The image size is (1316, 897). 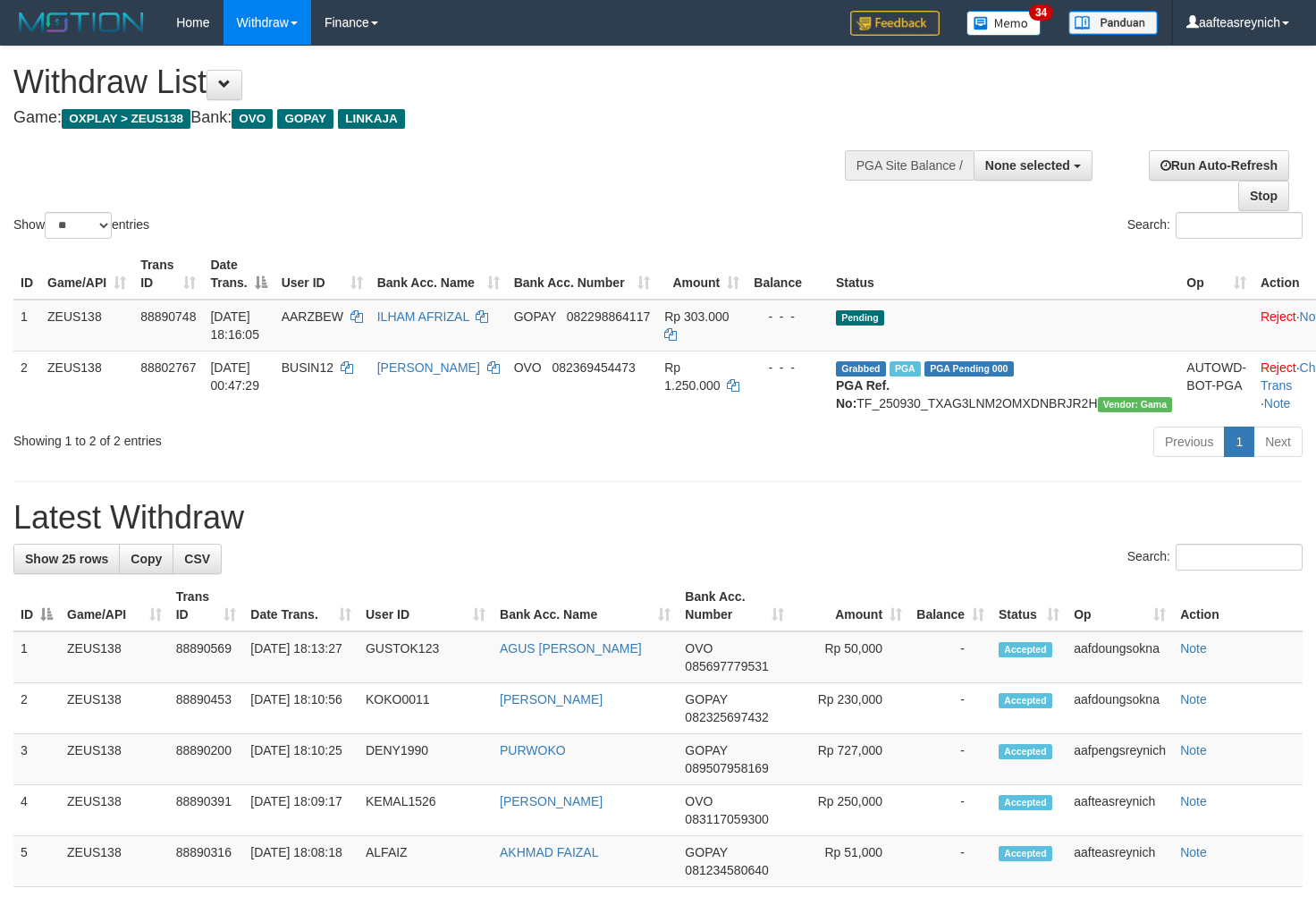 What do you see at coordinates (1278, 442) in the screenshot?
I see `a: Next` at bounding box center [1278, 442].